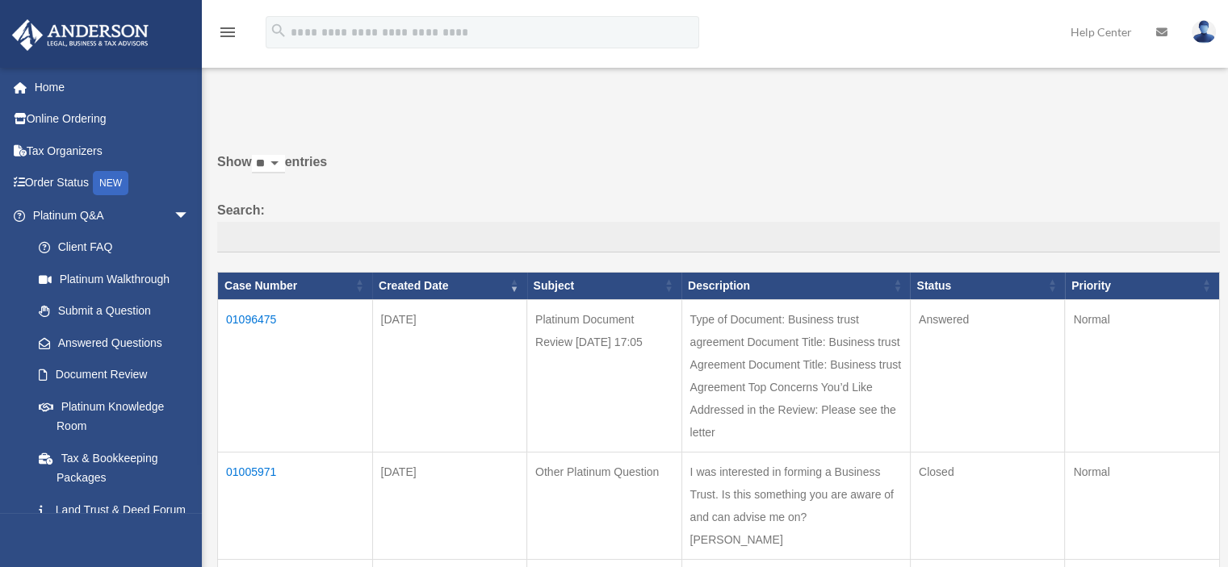 Image resolution: width=1228 pixels, height=567 pixels. I want to click on th: Priority: activate to sort column ascending, so click(1142, 286).